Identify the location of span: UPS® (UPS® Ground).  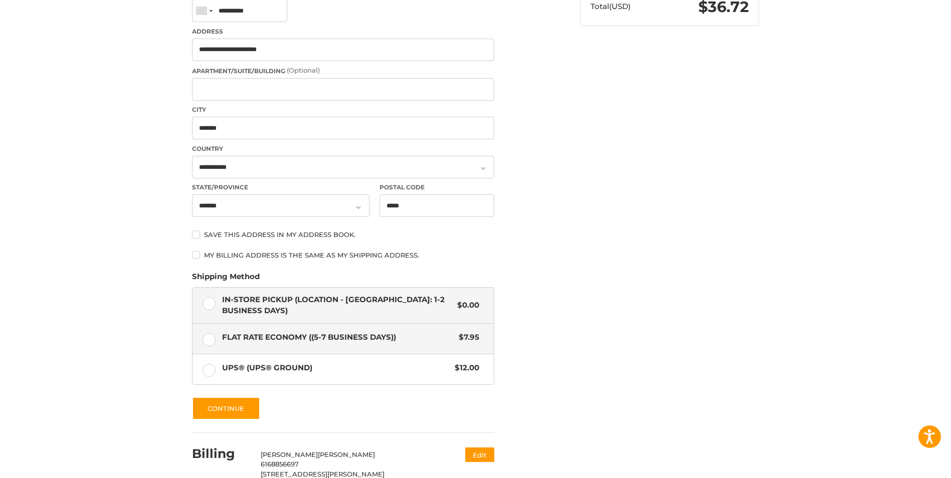
(336, 368).